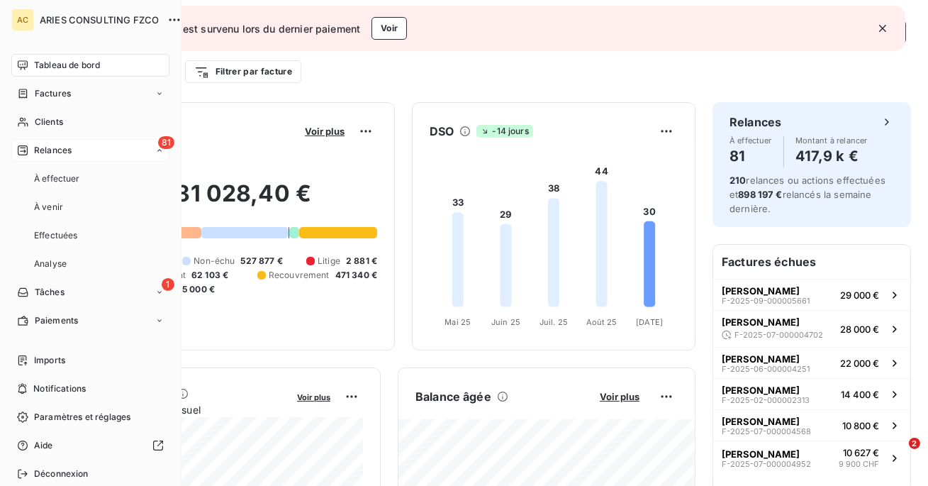 The image size is (928, 486). I want to click on span: Analyse, so click(50, 264).